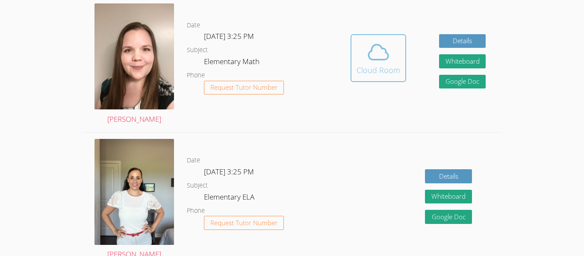 The image size is (584, 256). I want to click on button: Cloud Room, so click(378, 58).